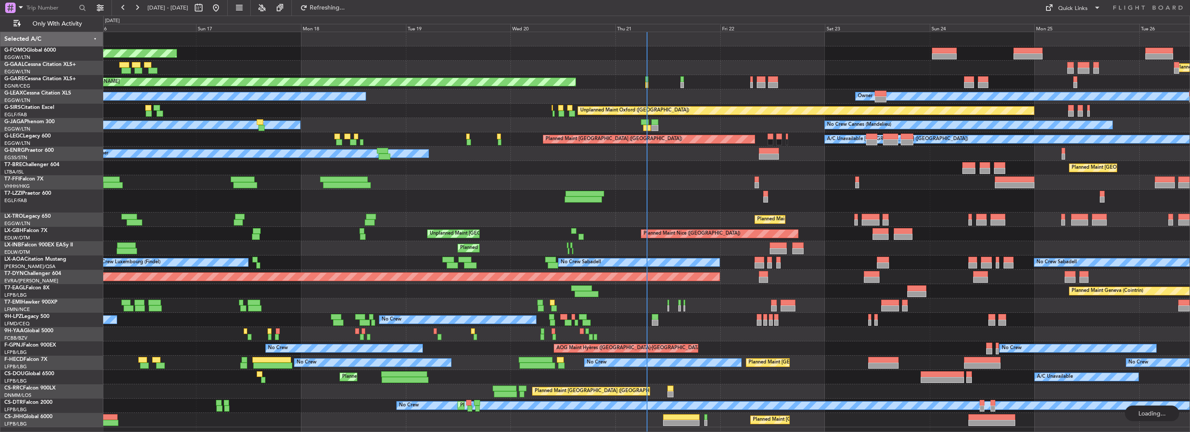 This screenshot has width=1190, height=432. I want to click on span: LX-AOA, so click(14, 259).